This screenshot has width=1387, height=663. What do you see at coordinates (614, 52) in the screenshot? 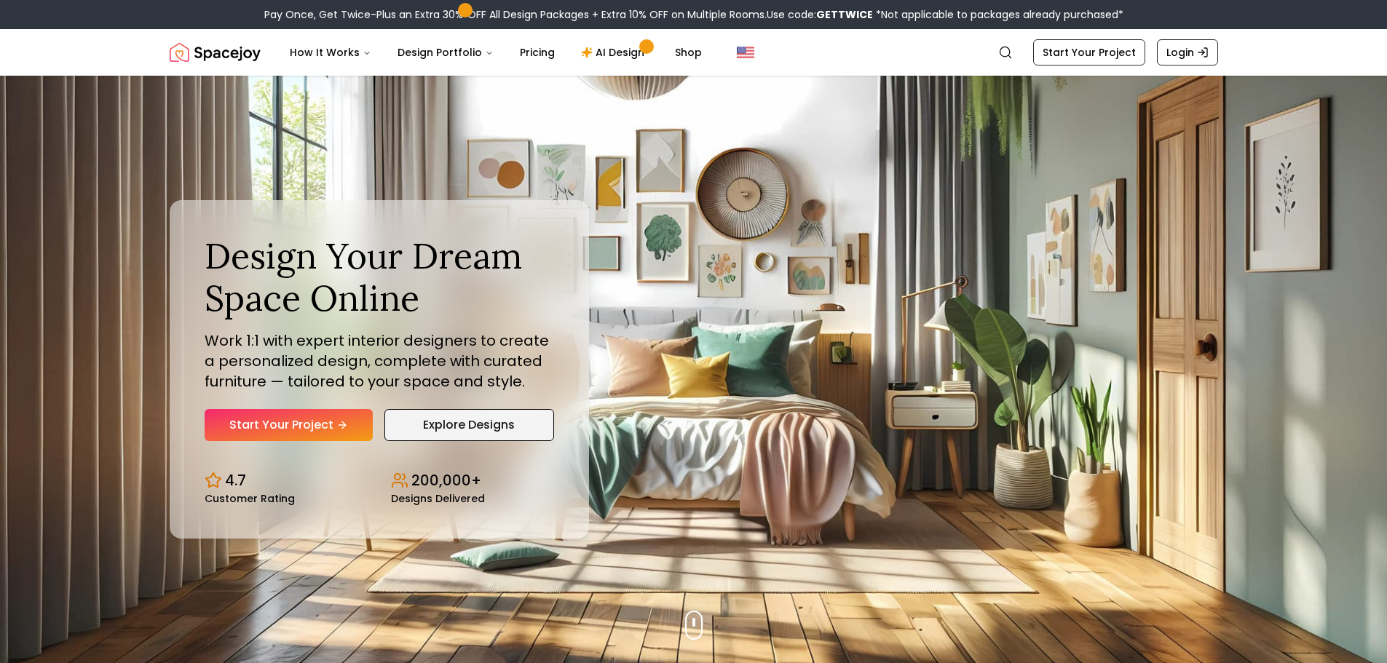
I see `a: AI Design` at bounding box center [614, 52].